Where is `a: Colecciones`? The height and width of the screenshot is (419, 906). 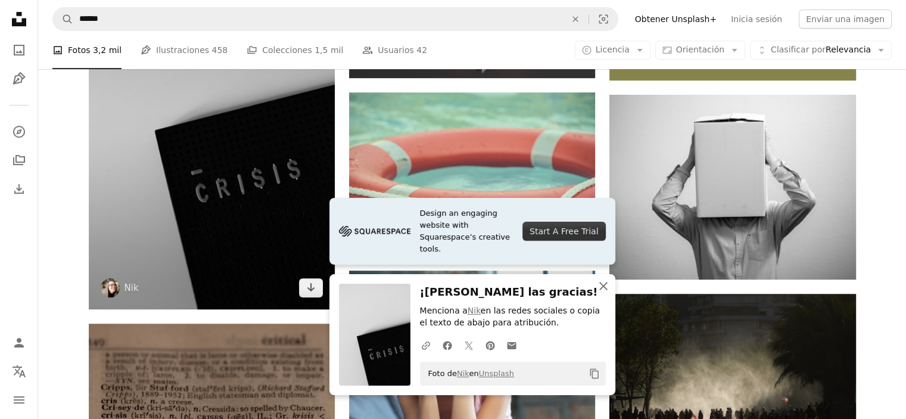
a: Colecciones is located at coordinates (19, 160).